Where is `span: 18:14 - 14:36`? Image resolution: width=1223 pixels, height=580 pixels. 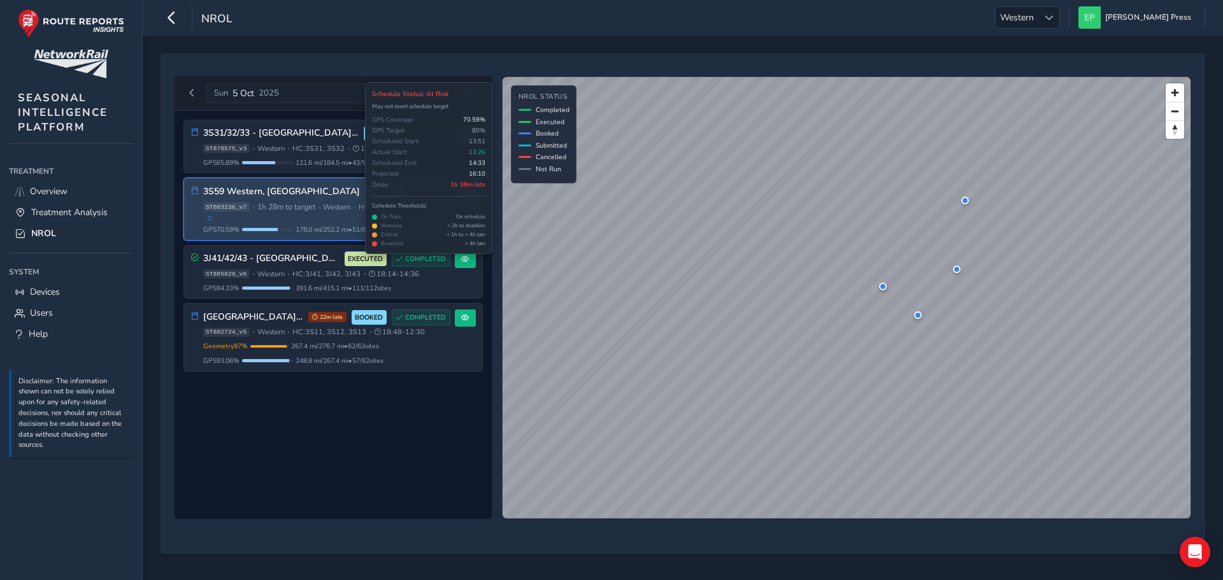 span: 18:14 - 14:36 is located at coordinates (394, 274).